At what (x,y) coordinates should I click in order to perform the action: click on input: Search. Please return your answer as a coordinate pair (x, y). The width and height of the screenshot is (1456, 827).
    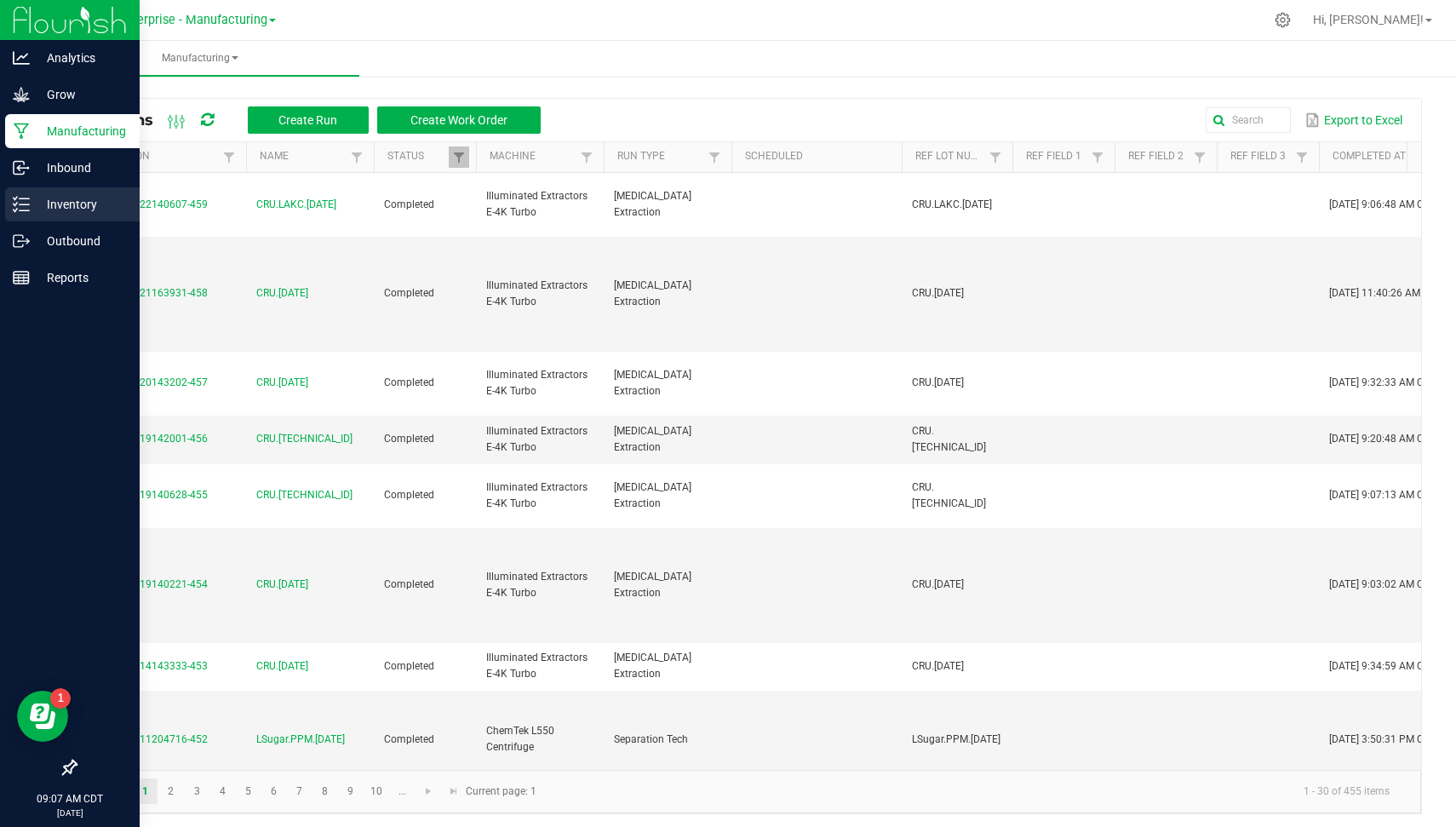
    Looking at the image, I should click on (1249, 120).